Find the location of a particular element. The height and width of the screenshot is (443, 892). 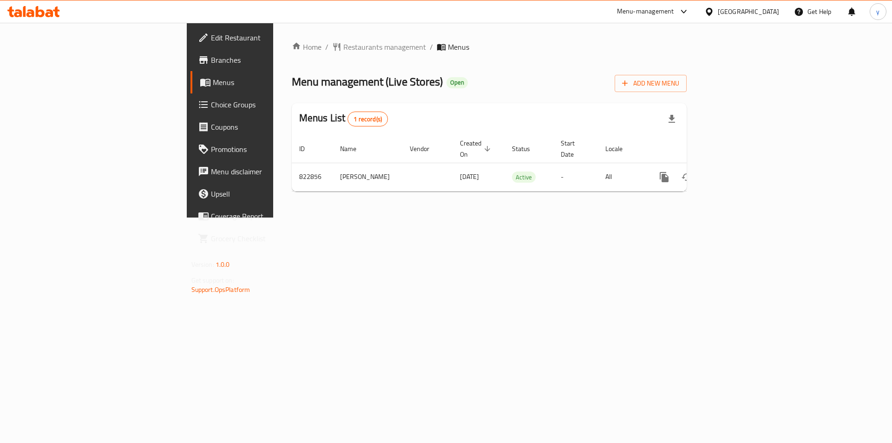

span: Version: is located at coordinates (203, 264).